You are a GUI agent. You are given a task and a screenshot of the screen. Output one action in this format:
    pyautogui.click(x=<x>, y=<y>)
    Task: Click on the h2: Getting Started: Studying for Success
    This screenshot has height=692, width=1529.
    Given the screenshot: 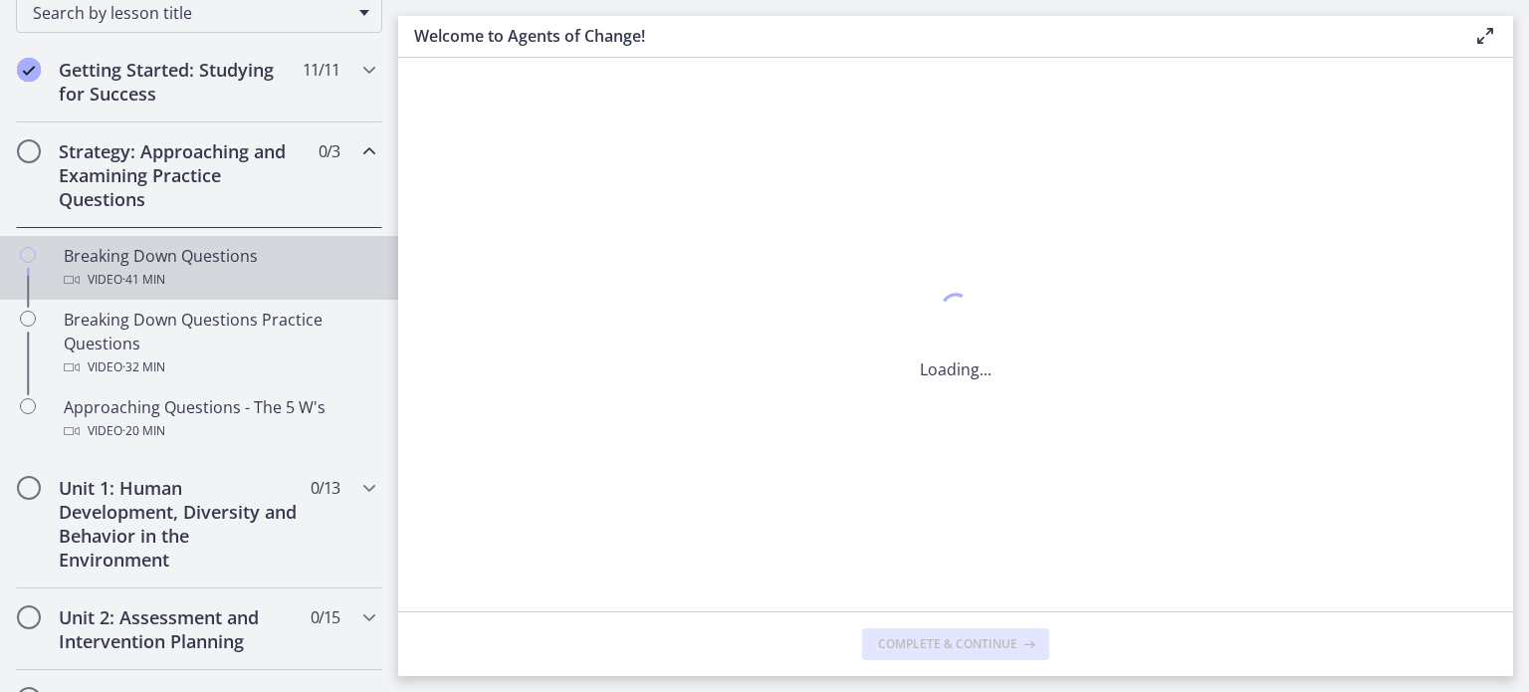 What is the action you would take?
    pyautogui.click(x=180, y=82)
    